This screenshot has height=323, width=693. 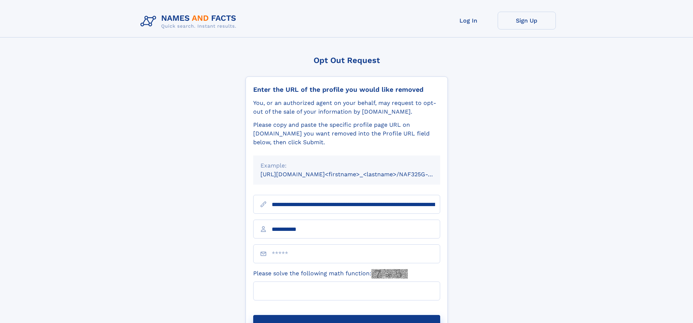 I want to click on label: Please solve the following math function:, so click(x=330, y=274).